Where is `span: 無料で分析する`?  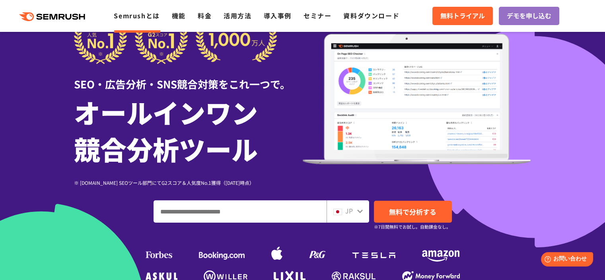
span: 無料で分析する is located at coordinates (412, 211).